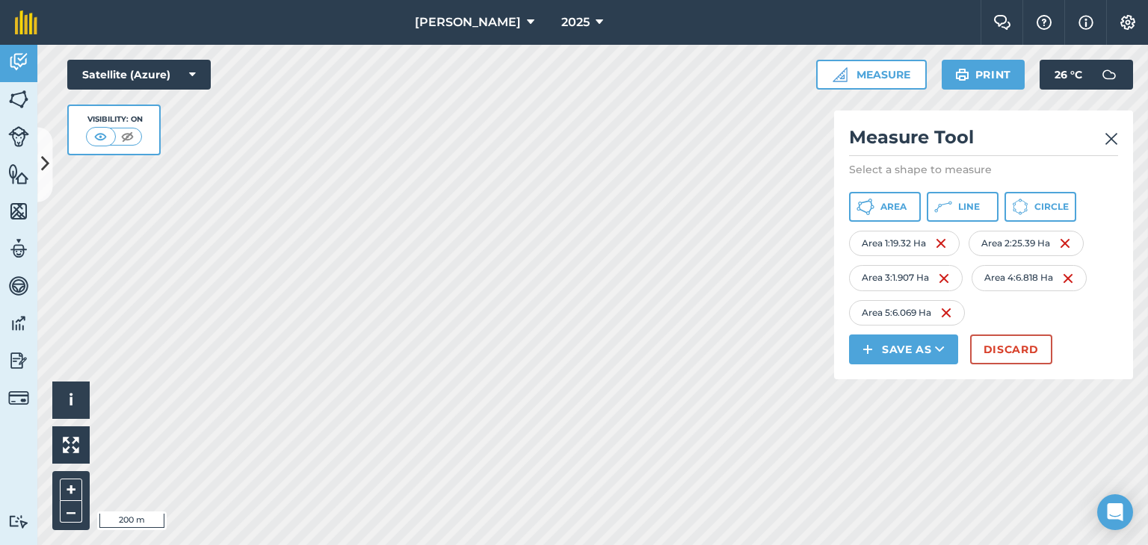 This screenshot has width=1148, height=545. I want to click on img: A question mark icon, so click(1044, 22).